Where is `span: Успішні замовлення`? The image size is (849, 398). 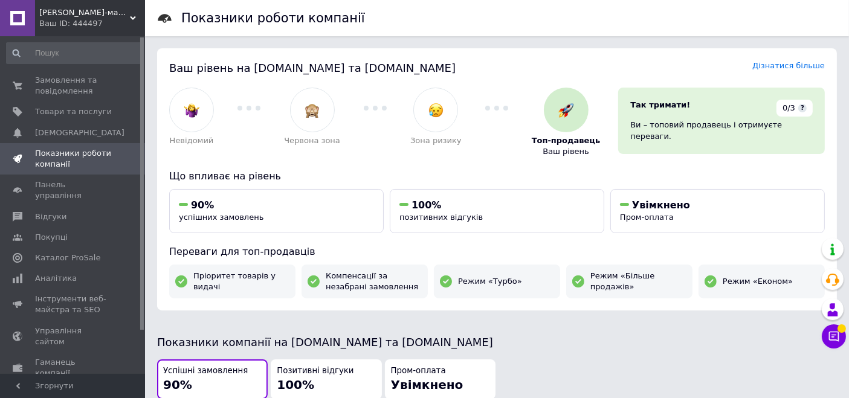
span: Успішні замовлення is located at coordinates (206, 371).